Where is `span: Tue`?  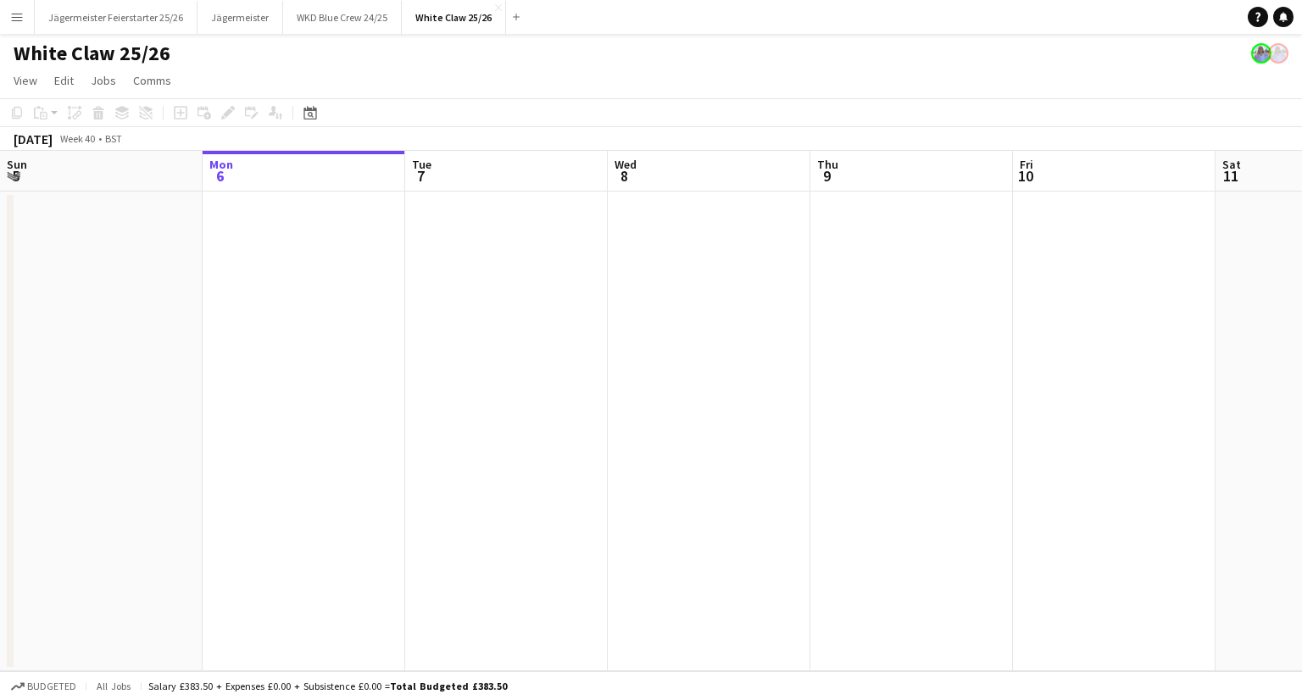 span: Tue is located at coordinates (421, 164).